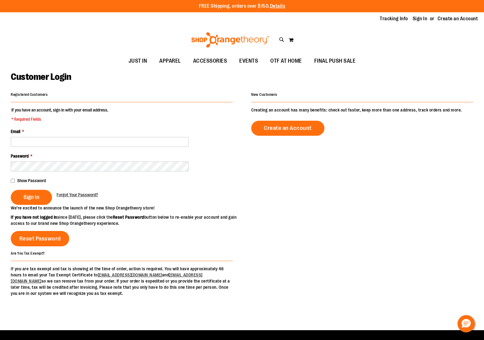 The height and width of the screenshot is (340, 484). Describe the element at coordinates (31, 197) in the screenshot. I see `span: Sign In` at that location.